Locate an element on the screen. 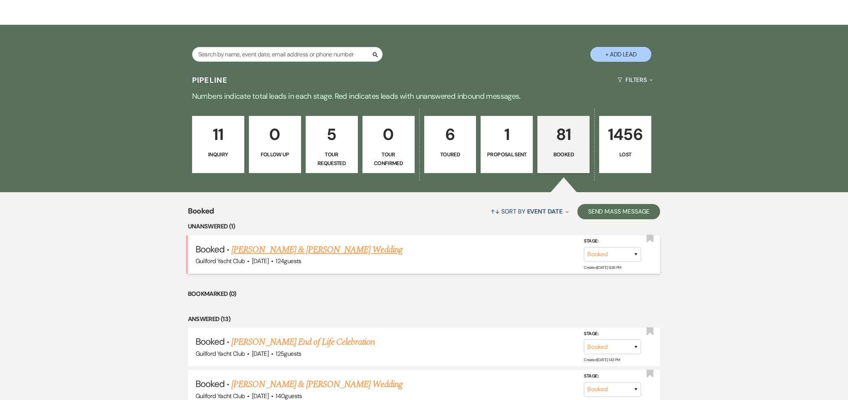 Image resolution: width=848 pixels, height=400 pixels. a: 81Booked is located at coordinates (563, 144).